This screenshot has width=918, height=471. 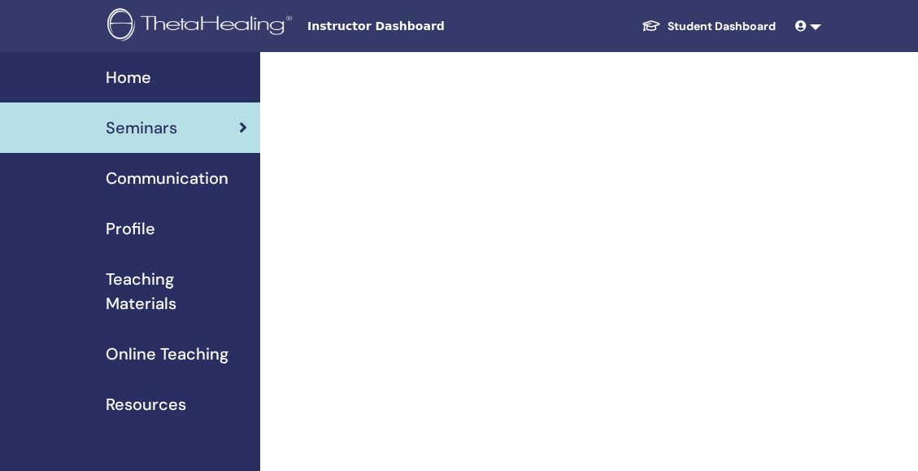 What do you see at coordinates (167, 178) in the screenshot?
I see `span: Communication` at bounding box center [167, 178].